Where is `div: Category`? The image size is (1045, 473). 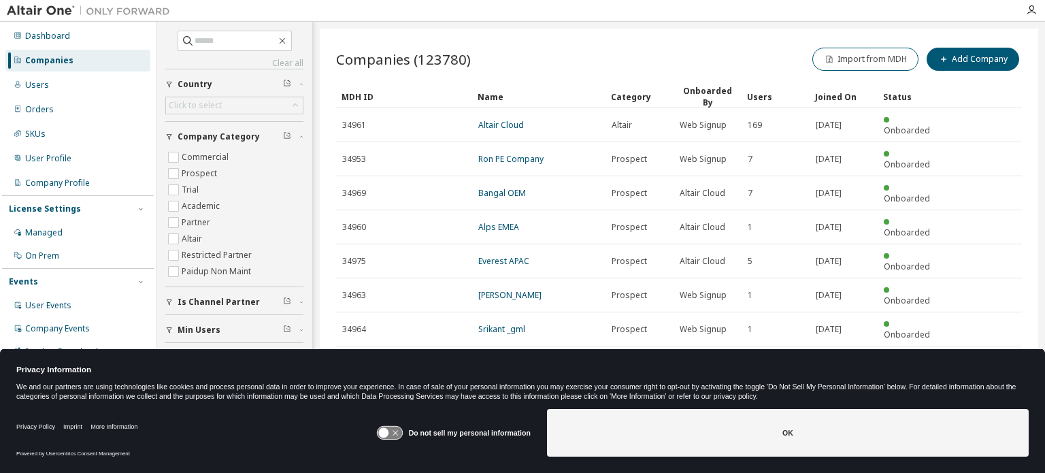 div: Category is located at coordinates (640, 97).